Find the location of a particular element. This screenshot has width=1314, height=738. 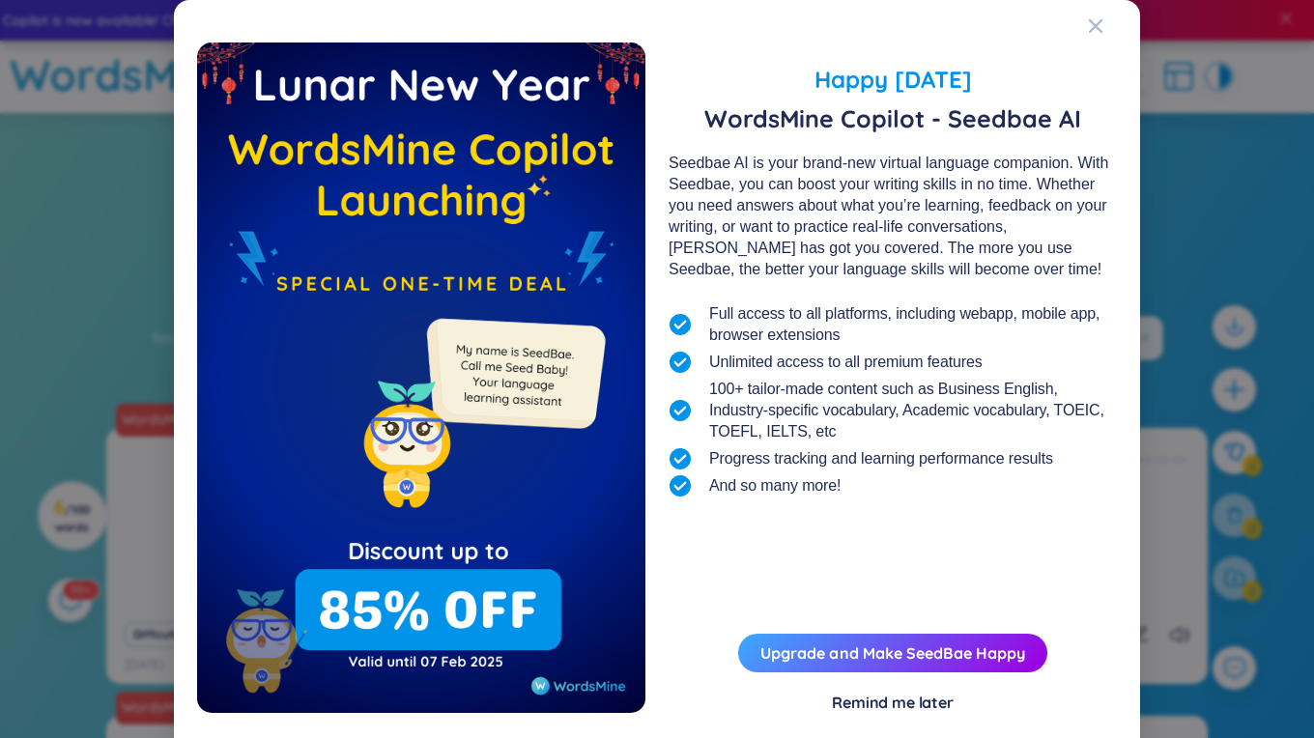

span: WordsMine Copilot - Seedbae AI is located at coordinates (893, 119).